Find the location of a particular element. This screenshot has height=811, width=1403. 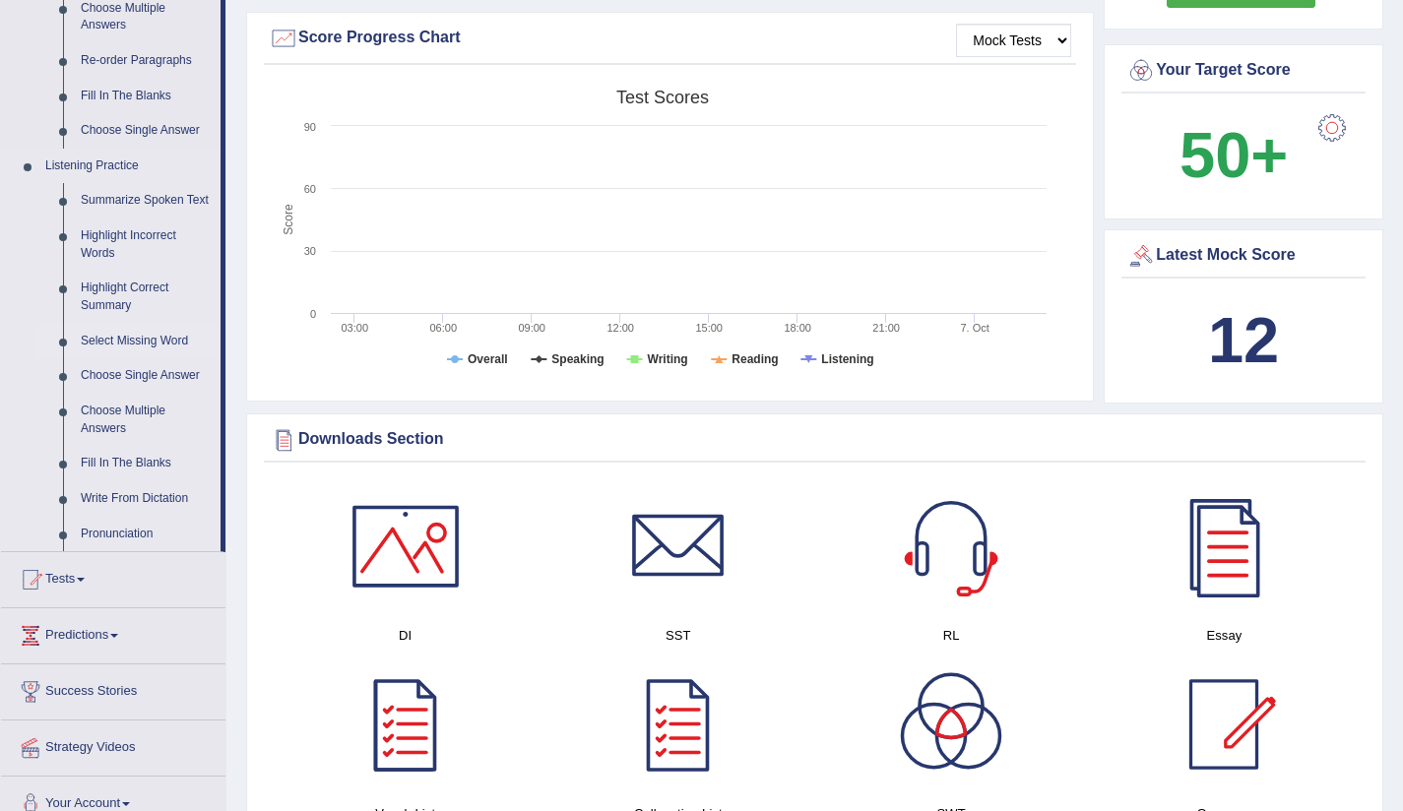

a: Write From Dictation is located at coordinates (146, 499).